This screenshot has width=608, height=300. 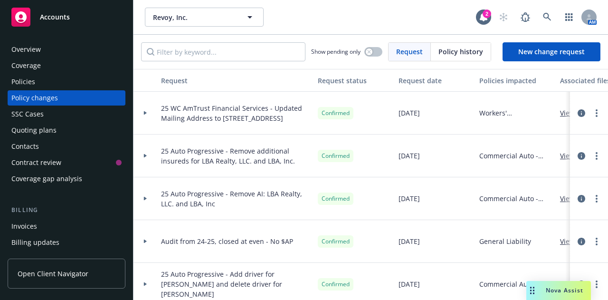 I want to click on span: Nova Assist, so click(x=564, y=290).